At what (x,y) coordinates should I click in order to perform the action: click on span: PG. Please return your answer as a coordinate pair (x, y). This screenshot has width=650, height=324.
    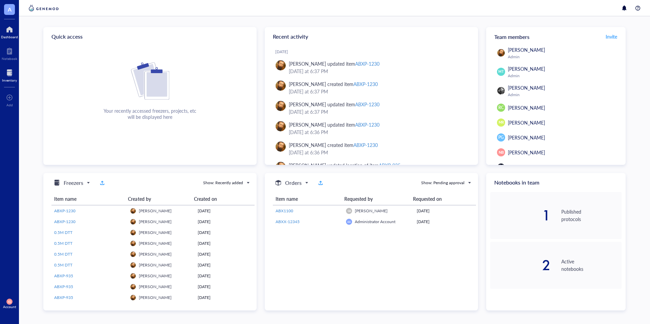
    Looking at the image, I should click on (501, 137).